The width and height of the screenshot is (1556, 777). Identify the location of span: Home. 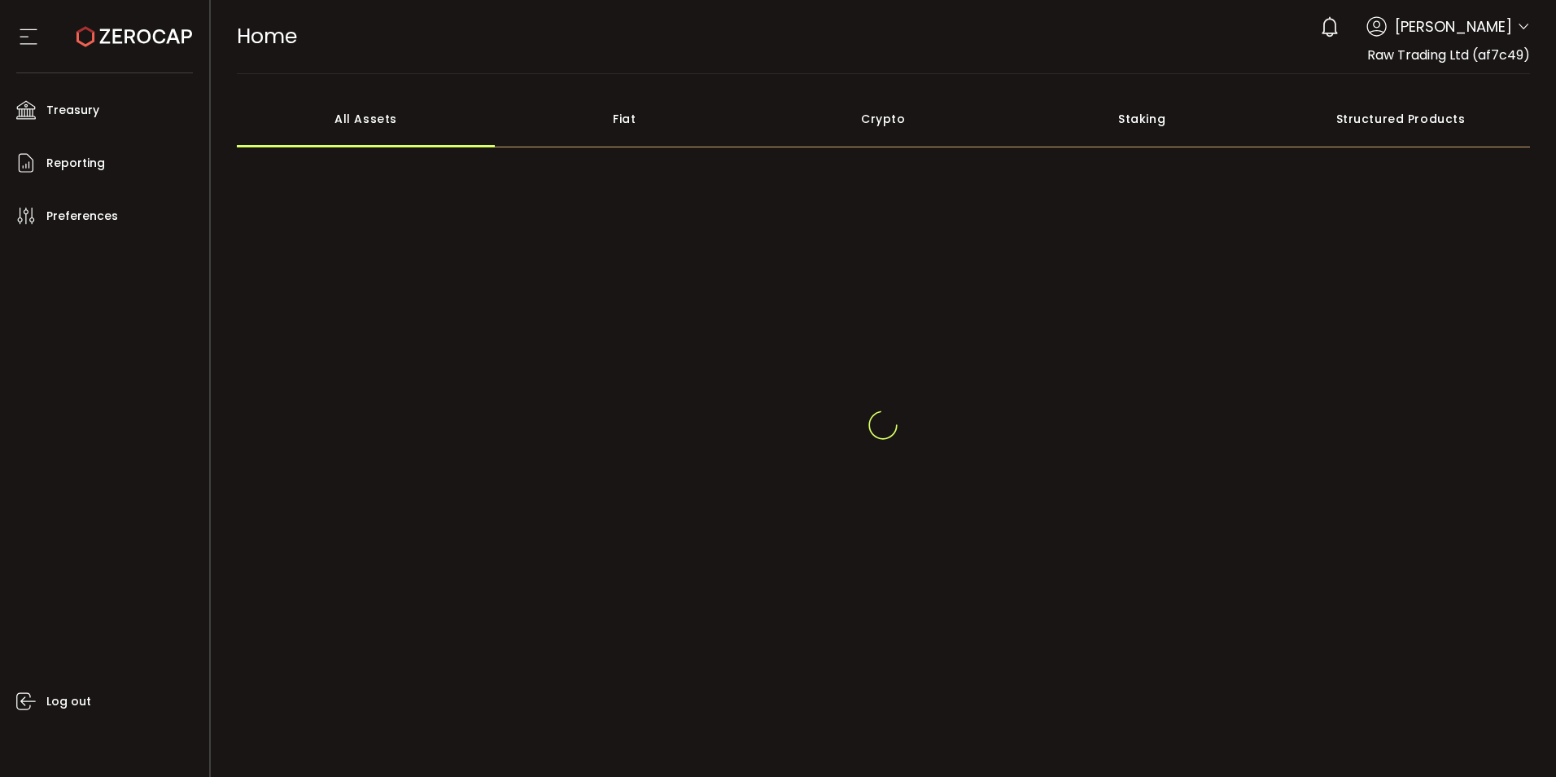
(267, 36).